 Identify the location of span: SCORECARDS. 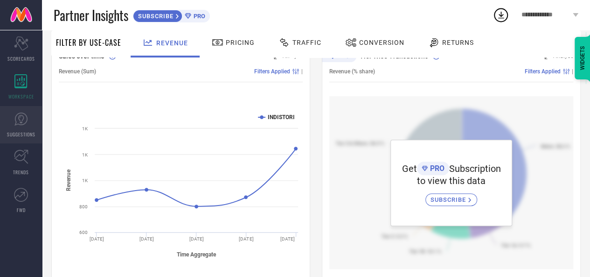
(21, 58).